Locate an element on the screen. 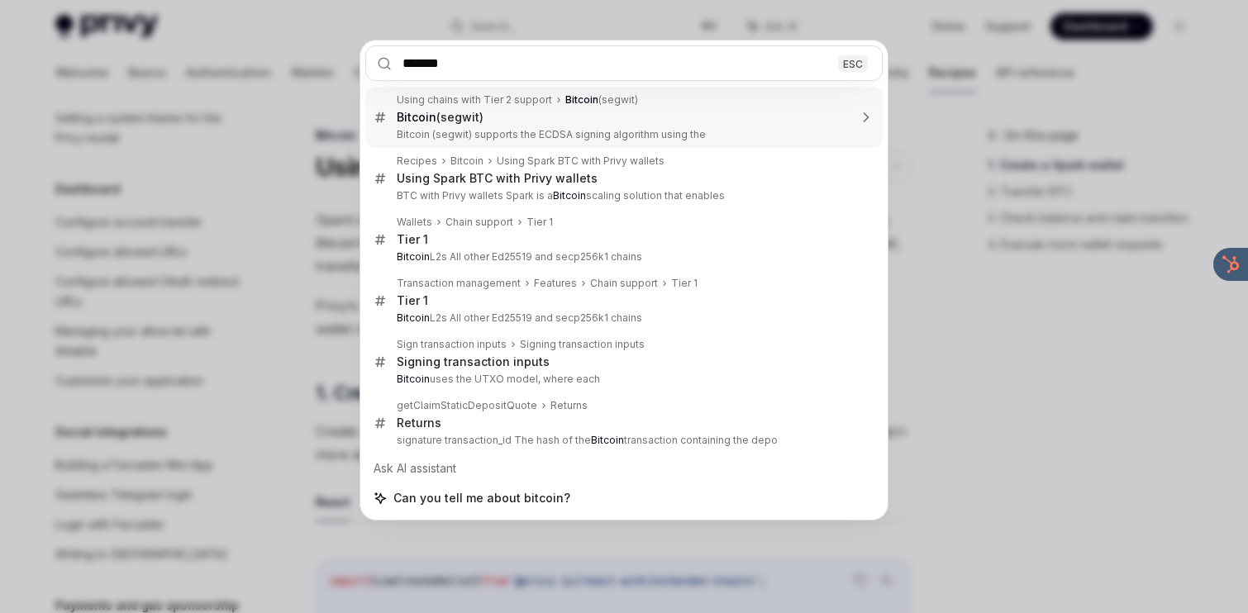 The width and height of the screenshot is (1248, 613). div: Sign transaction inputs is located at coordinates (451, 345).